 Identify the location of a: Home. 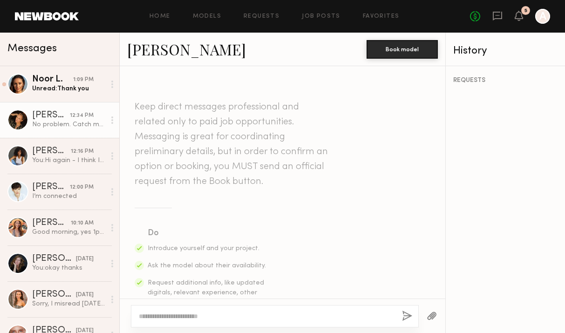
(160, 16).